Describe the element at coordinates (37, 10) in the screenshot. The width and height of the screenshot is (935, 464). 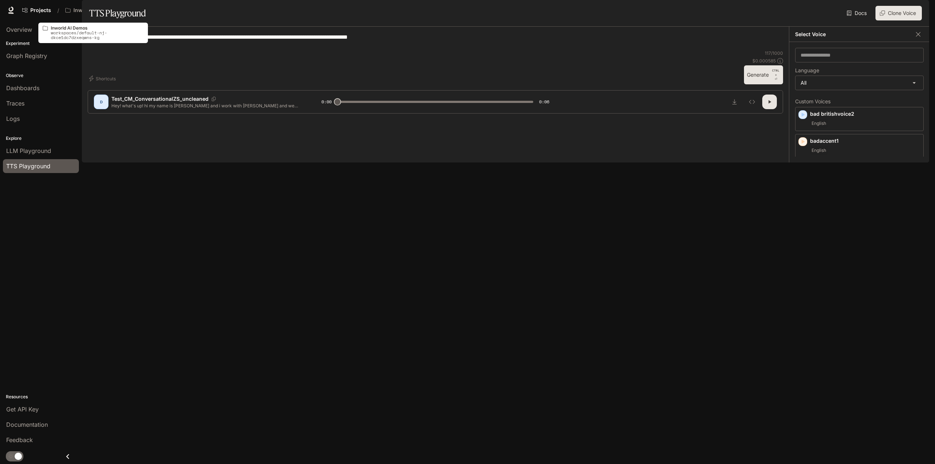
I see `a: Go to projects` at that location.